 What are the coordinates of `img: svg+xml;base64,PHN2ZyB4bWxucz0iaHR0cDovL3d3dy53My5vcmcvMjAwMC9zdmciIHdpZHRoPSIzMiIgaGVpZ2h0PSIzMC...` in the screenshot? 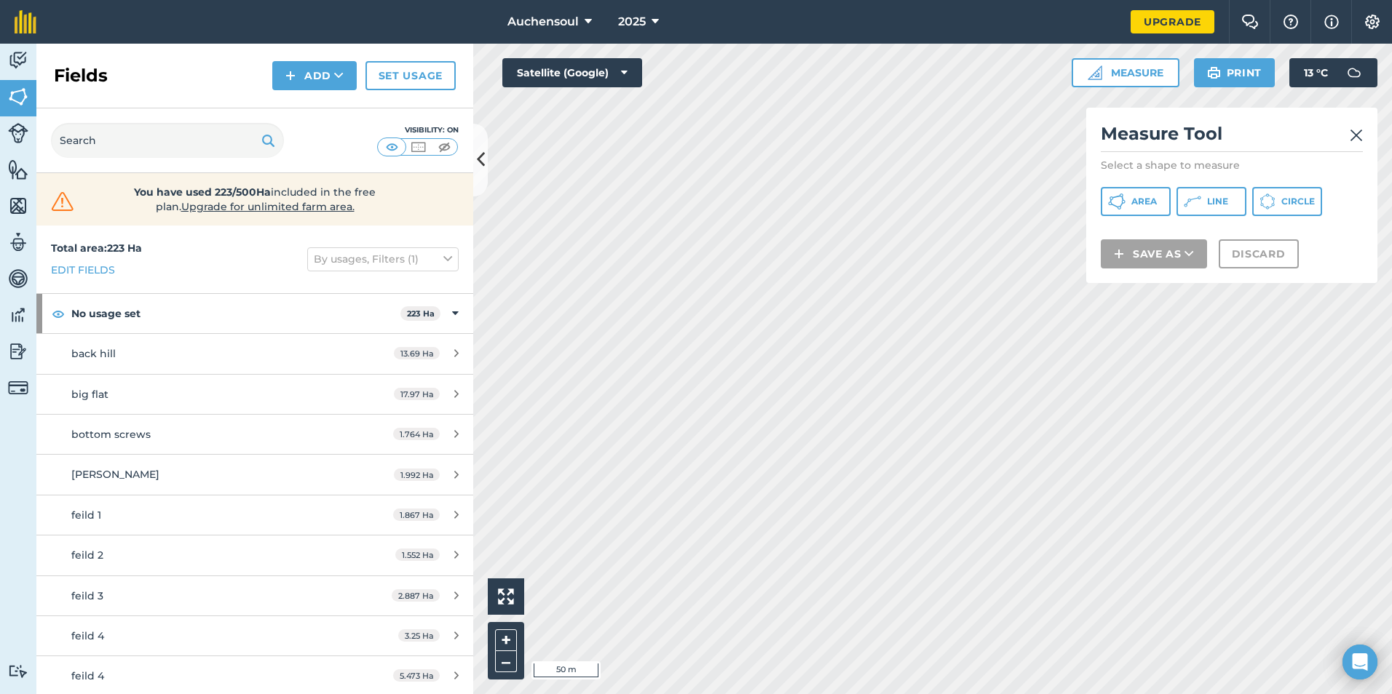 It's located at (63, 202).